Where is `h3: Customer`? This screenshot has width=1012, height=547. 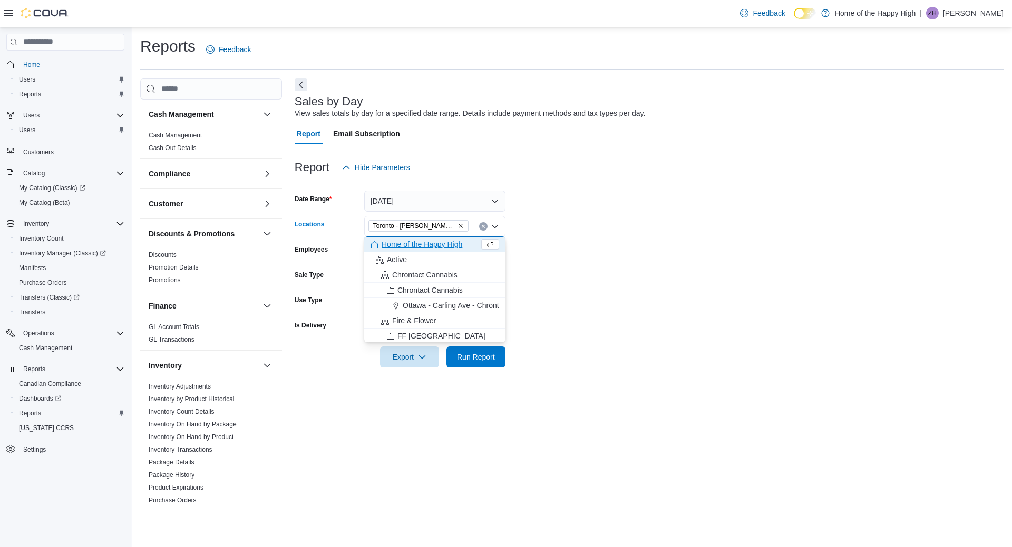 h3: Customer is located at coordinates (165, 204).